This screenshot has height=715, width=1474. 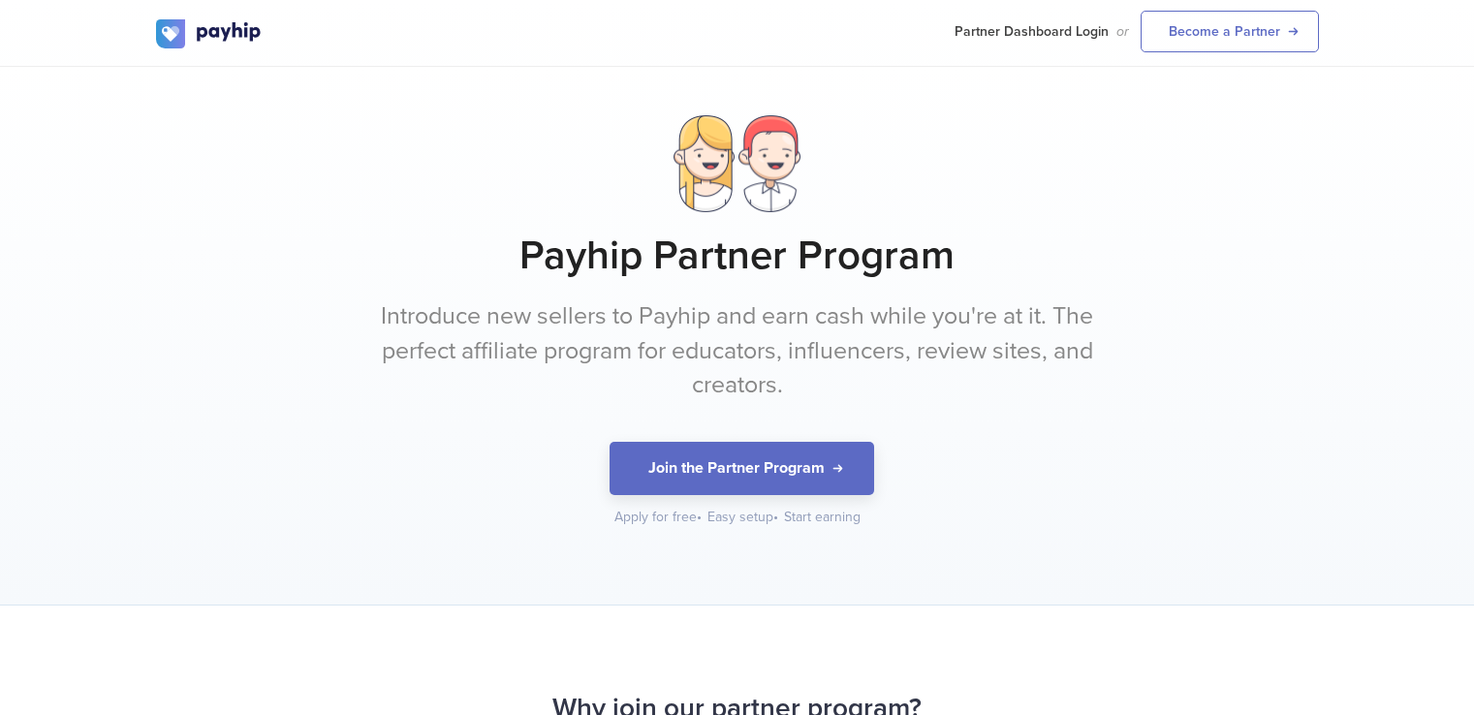 What do you see at coordinates (737, 256) in the screenshot?
I see `h1: Payhip Partner Program` at bounding box center [737, 256].